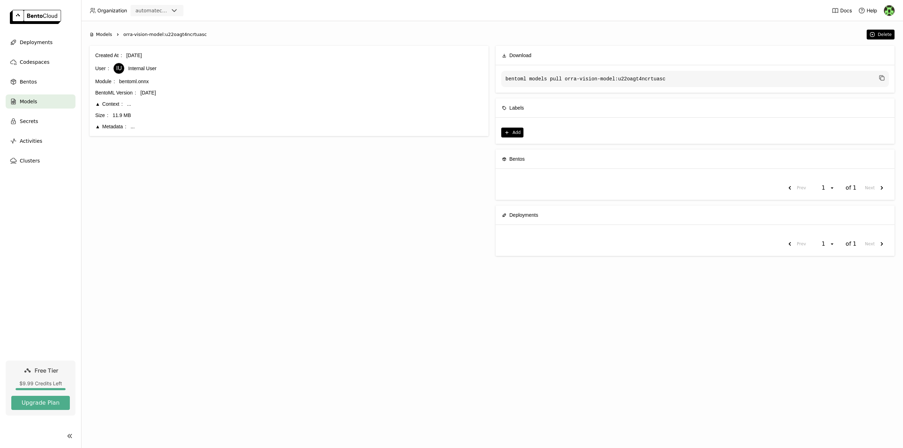  I want to click on input: Selected automatechrobotik., so click(170, 11).